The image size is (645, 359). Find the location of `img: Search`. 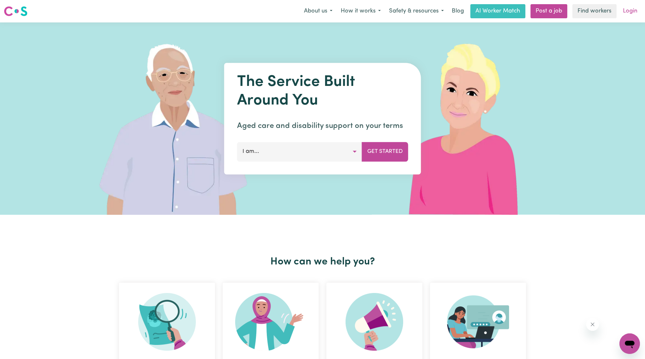

img: Search is located at coordinates (167, 321).